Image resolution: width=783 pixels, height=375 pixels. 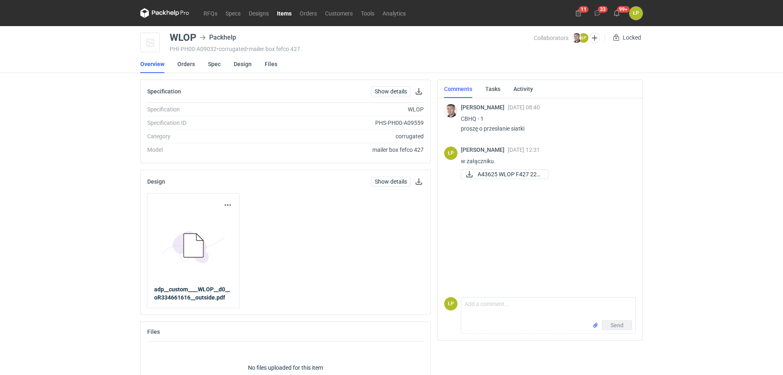 What do you see at coordinates (341, 123) in the screenshot?
I see `div: PHS-PH00-A09559` at bounding box center [341, 123].